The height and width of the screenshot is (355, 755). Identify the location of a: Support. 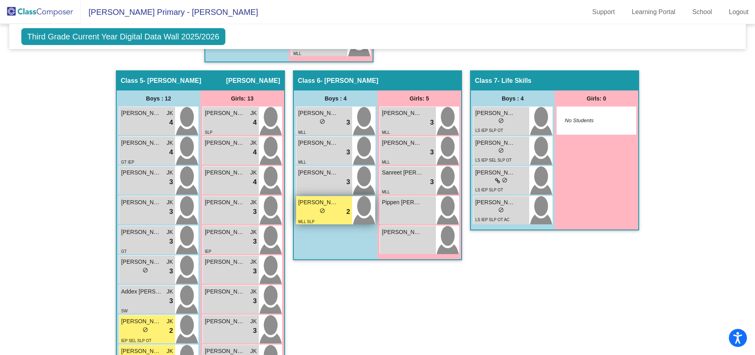
(603, 12).